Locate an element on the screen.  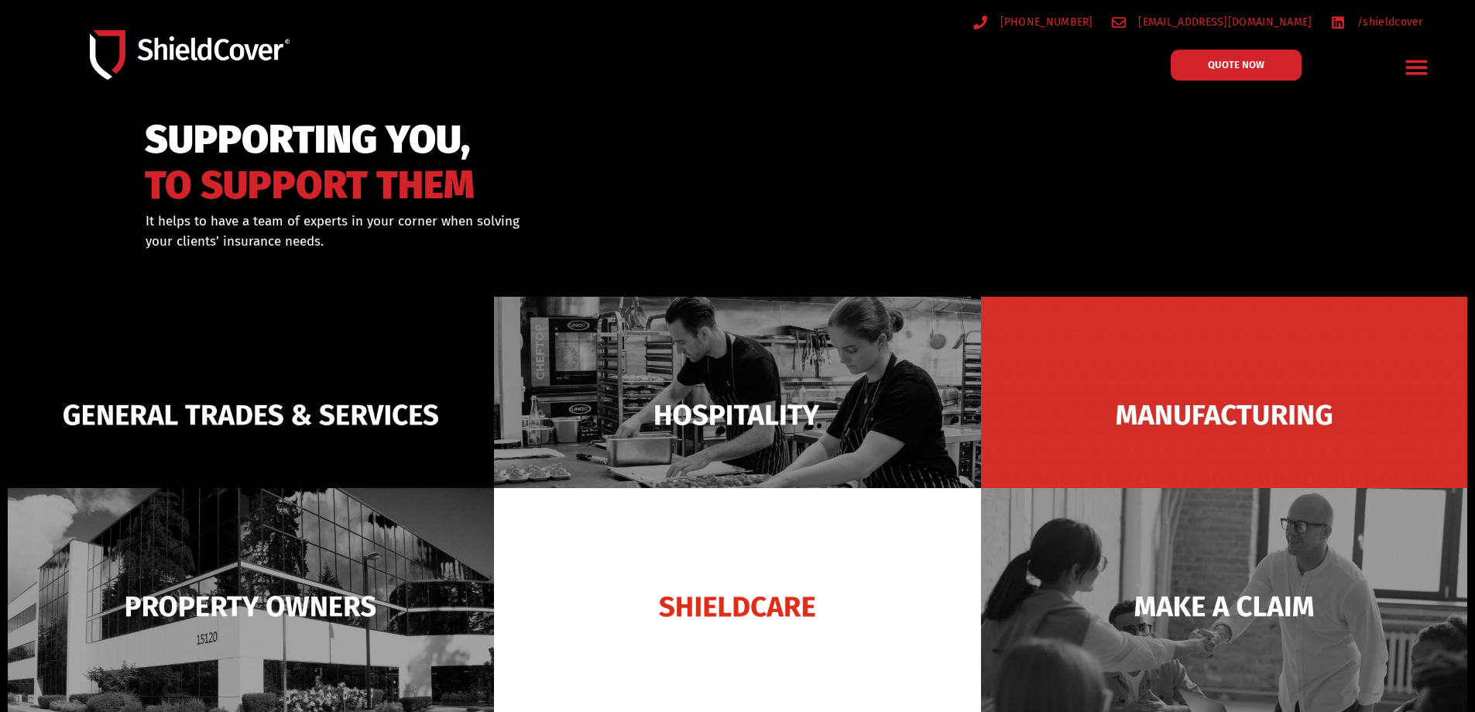
a: /shieldcover is located at coordinates (1377, 22).